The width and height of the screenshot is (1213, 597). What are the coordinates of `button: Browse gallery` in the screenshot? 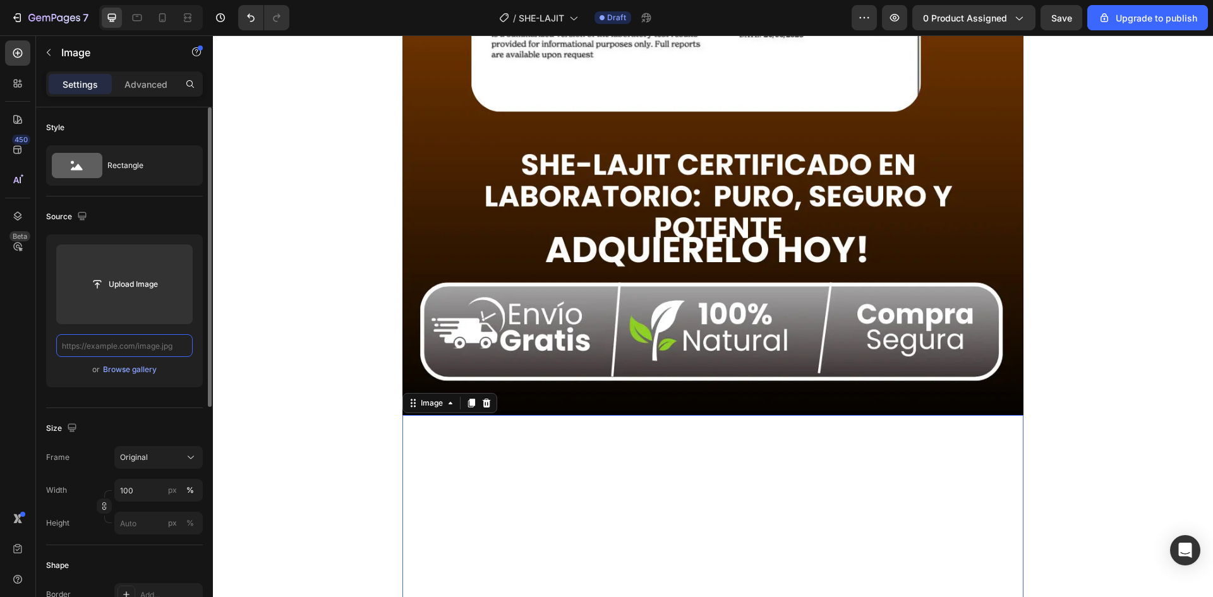 It's located at (130, 370).